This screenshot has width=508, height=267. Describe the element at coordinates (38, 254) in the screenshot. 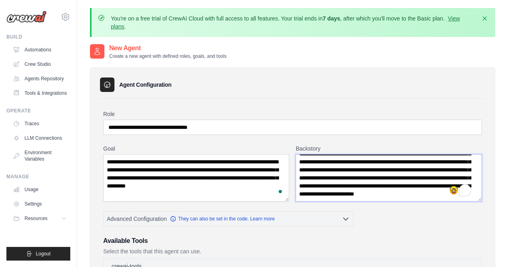

I see `button: Logout` at that location.